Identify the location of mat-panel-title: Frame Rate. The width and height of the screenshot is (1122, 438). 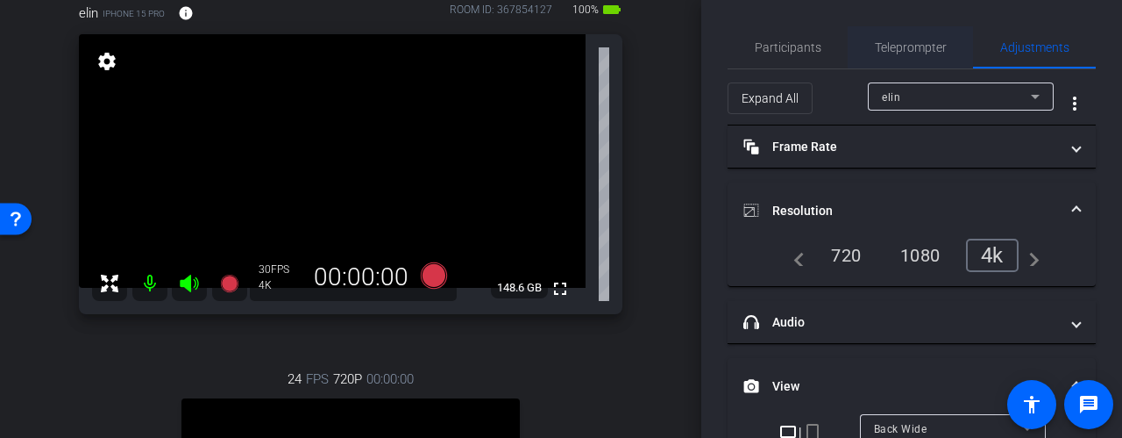
(901, 146).